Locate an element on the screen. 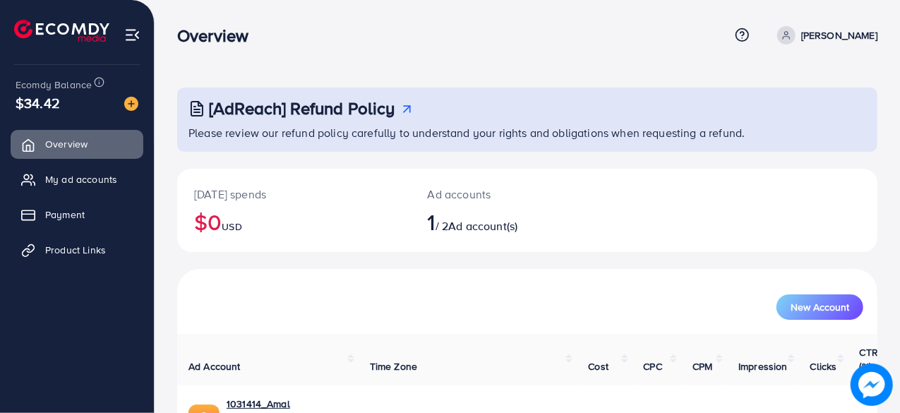 The image size is (900, 413). h3: [AdReach] Refund Policy is located at coordinates (302, 108).